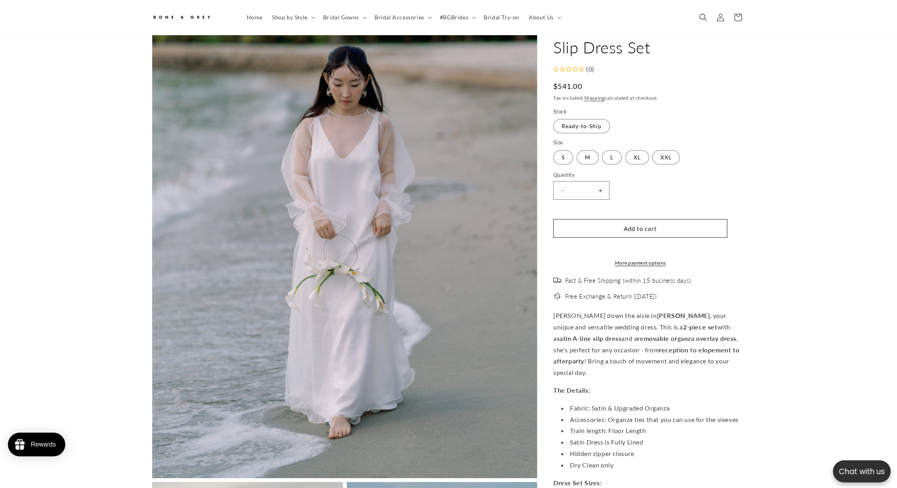  Describe the element at coordinates (399, 17) in the screenshot. I see `span: Bridal Accessories` at that location.